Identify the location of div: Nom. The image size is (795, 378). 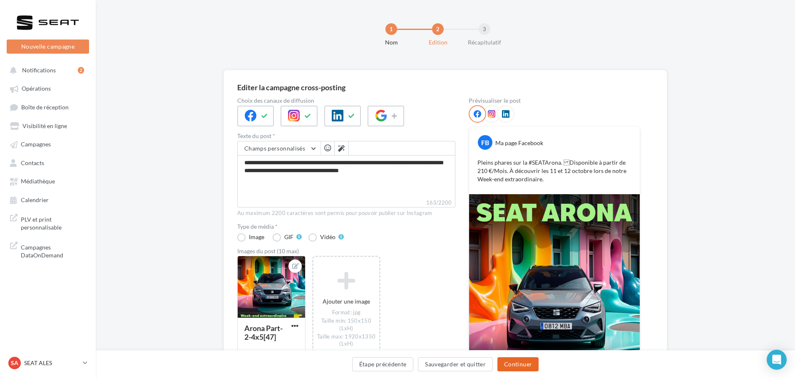
(391, 42).